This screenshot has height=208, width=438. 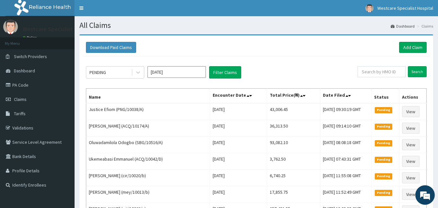 What do you see at coordinates (20, 99) in the screenshot?
I see `span: Claims` at bounding box center [20, 99].